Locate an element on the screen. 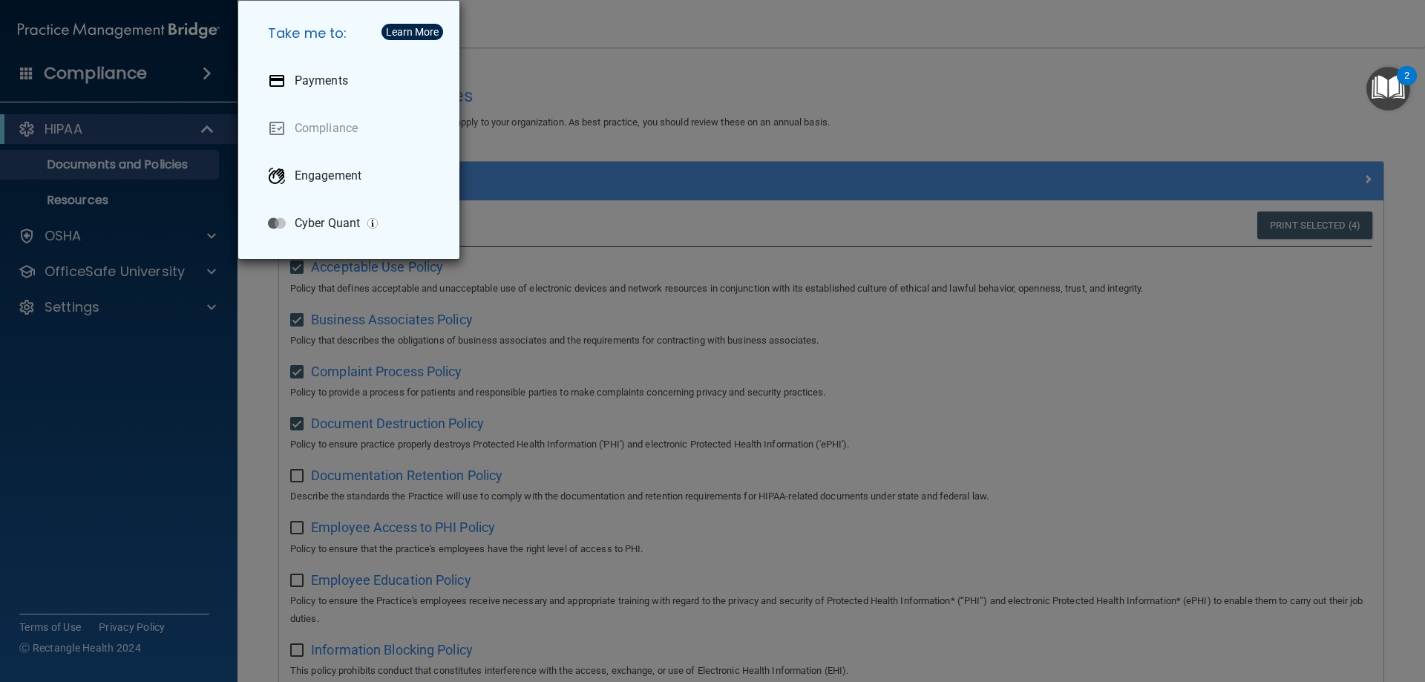  div: Learn More is located at coordinates (412, 32).